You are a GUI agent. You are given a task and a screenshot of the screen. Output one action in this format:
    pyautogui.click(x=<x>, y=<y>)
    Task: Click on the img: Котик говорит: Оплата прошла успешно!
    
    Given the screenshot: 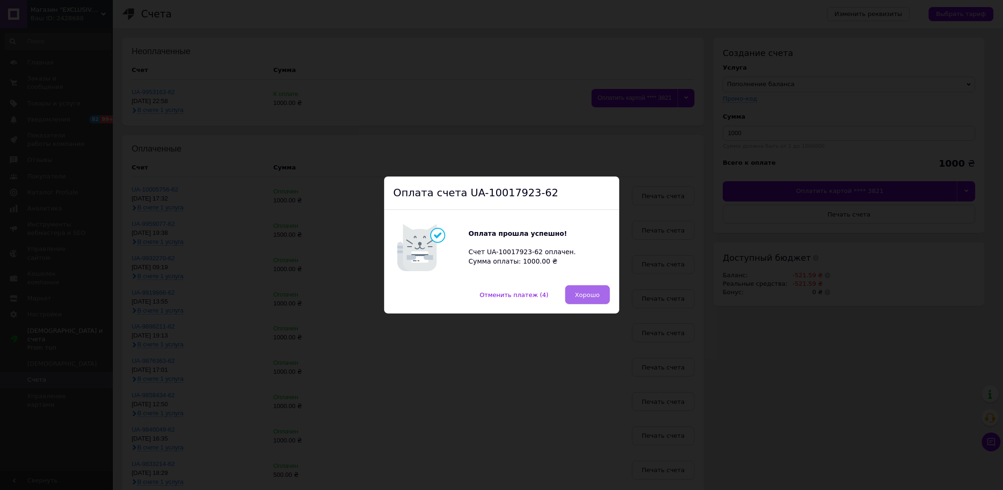 What is the action you would take?
    pyautogui.click(x=431, y=247)
    